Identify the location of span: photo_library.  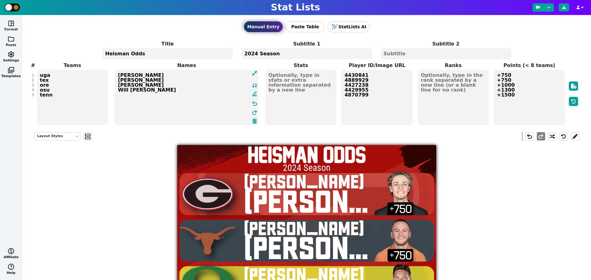
(11, 70).